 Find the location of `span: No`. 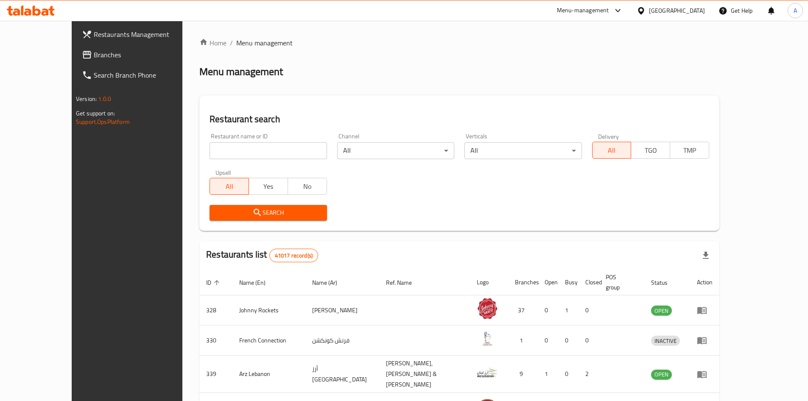

span: No is located at coordinates (307, 186).